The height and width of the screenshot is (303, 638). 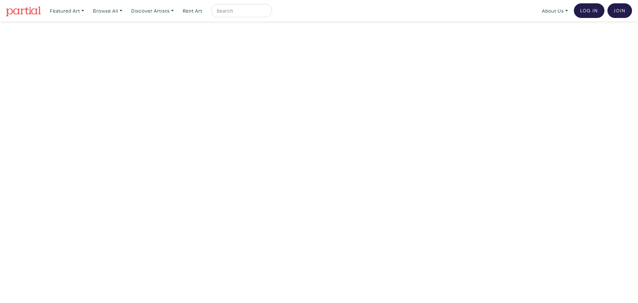 What do you see at coordinates (619, 11) in the screenshot?
I see `a: Join` at bounding box center [619, 11].